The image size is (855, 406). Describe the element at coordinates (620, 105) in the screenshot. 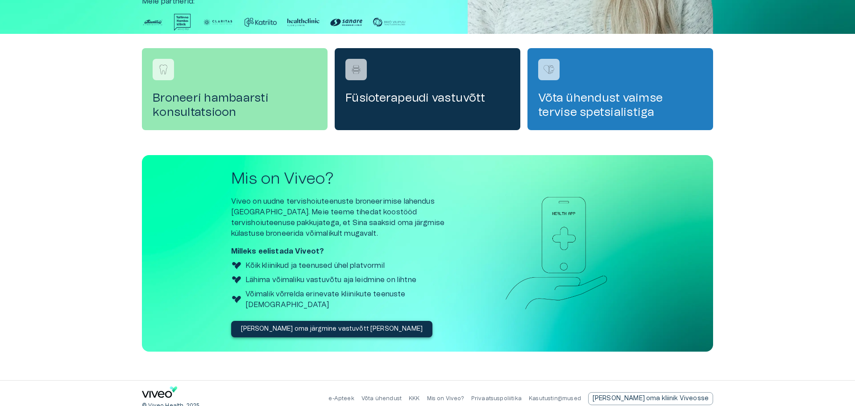

I see `h4: Võta ühendust vaimse tervise spetsialistiga` at that location.